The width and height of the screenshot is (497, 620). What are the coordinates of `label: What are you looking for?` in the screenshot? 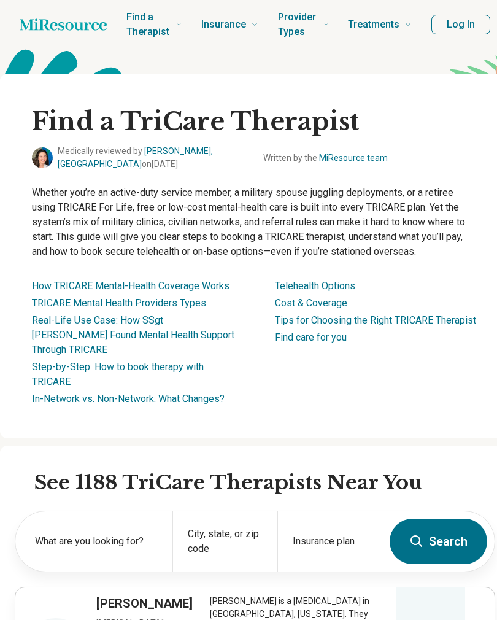 It's located at (96, 542).